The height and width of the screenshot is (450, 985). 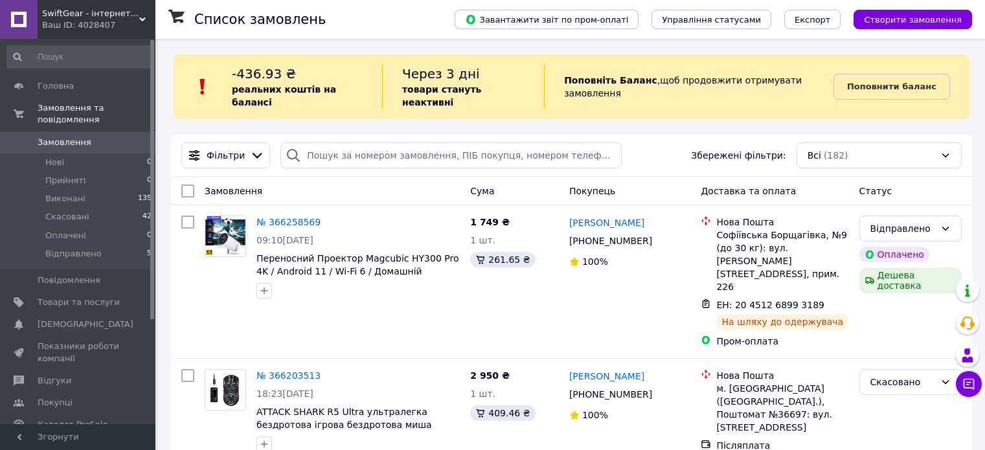 What do you see at coordinates (911, 280) in the screenshot?
I see `div: Дешева доставка` at bounding box center [911, 280].